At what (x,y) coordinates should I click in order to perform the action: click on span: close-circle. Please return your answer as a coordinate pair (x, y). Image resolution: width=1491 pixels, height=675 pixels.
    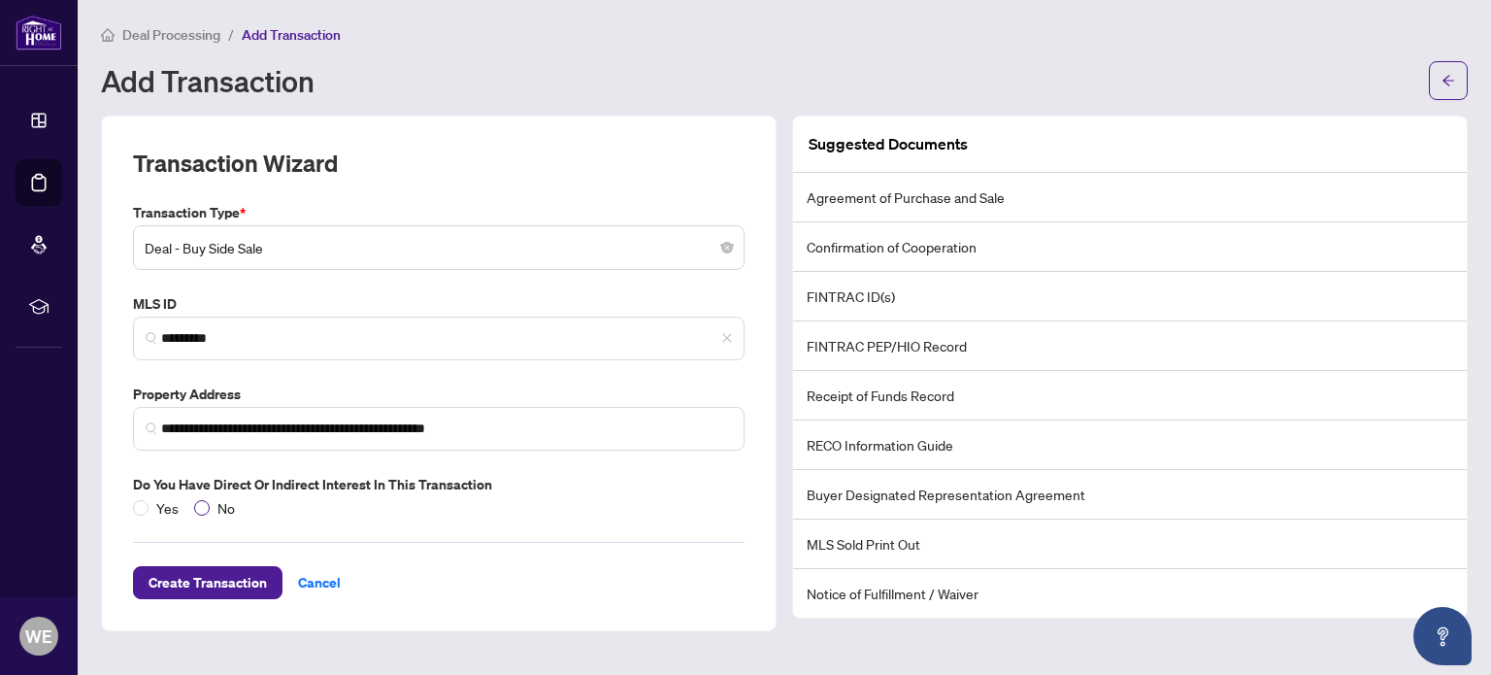
    Looking at the image, I should click on (727, 248).